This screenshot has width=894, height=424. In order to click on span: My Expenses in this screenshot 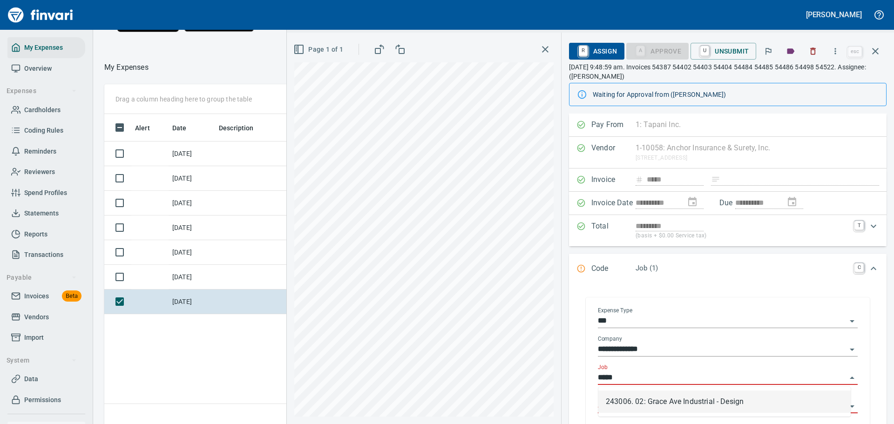, I will do `click(43, 47)`.